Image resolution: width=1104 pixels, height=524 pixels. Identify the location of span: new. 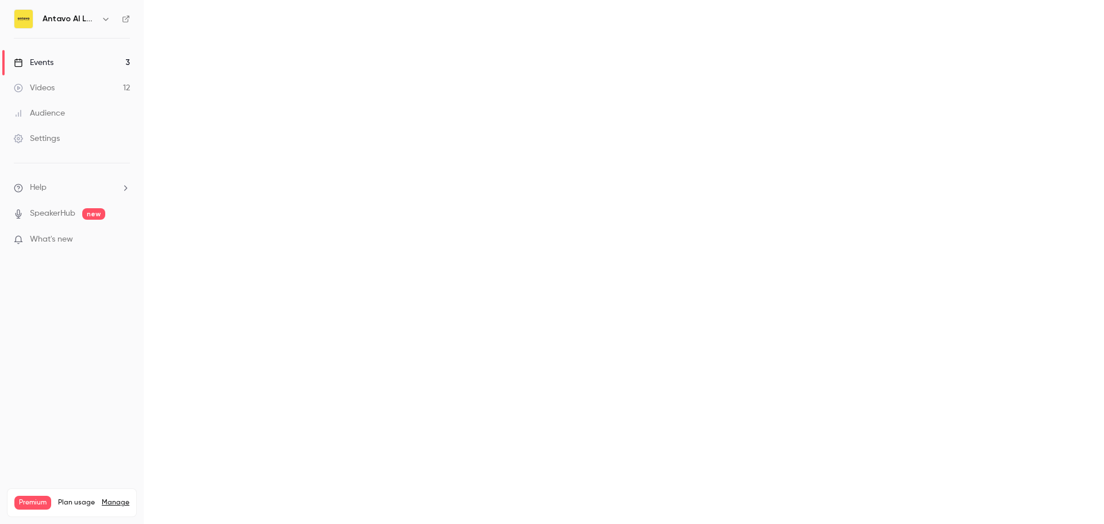
(94, 214).